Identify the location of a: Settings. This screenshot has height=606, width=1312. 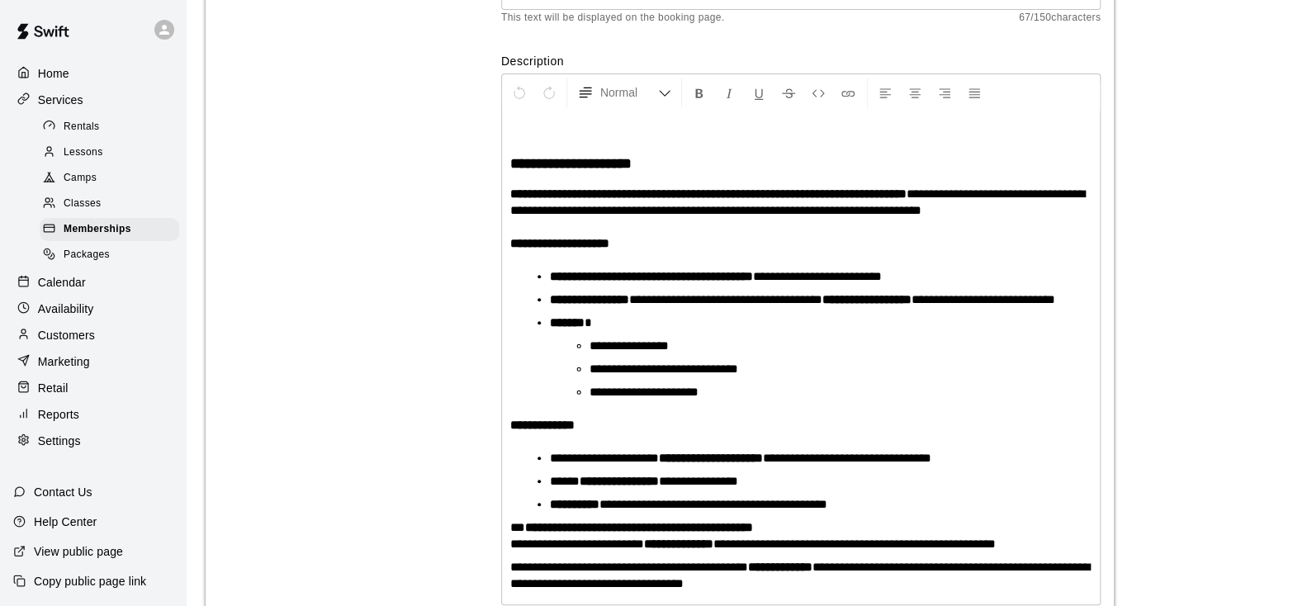
(92, 441).